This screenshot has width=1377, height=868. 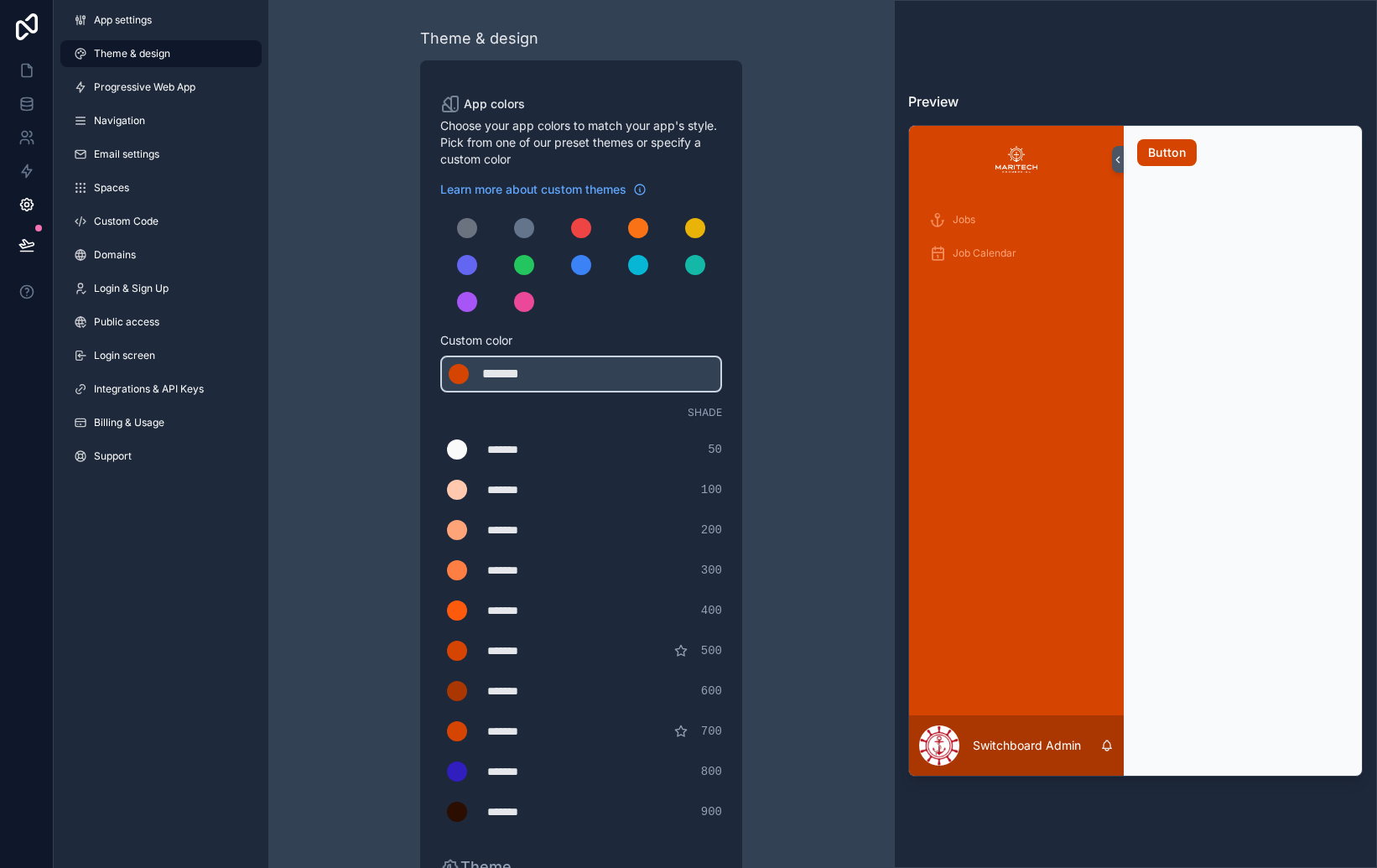 I want to click on a: Theme & design, so click(x=161, y=54).